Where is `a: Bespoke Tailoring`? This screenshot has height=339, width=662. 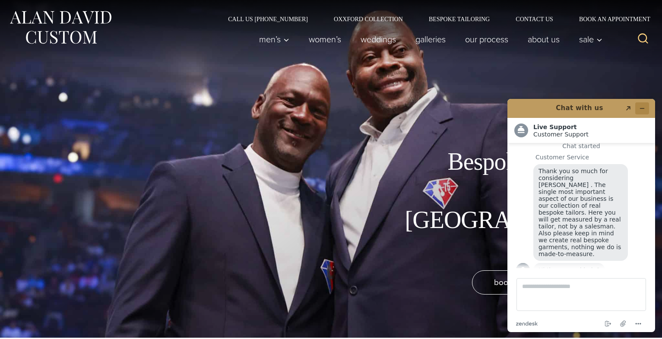 a: Bespoke Tailoring is located at coordinates (459, 19).